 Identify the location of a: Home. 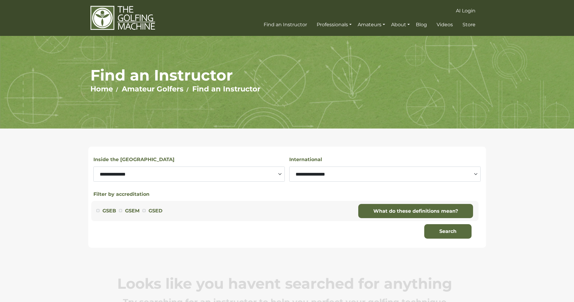
(102, 89).